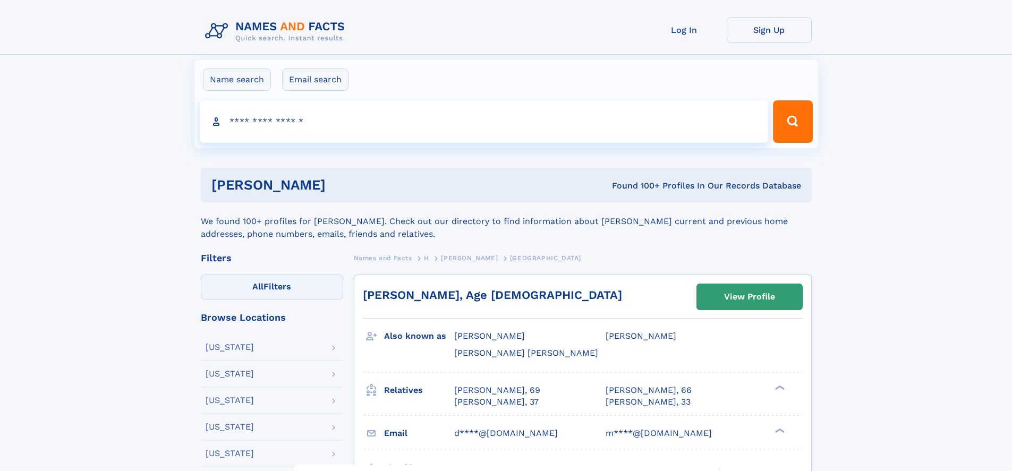  I want to click on div: Filters, so click(272, 258).